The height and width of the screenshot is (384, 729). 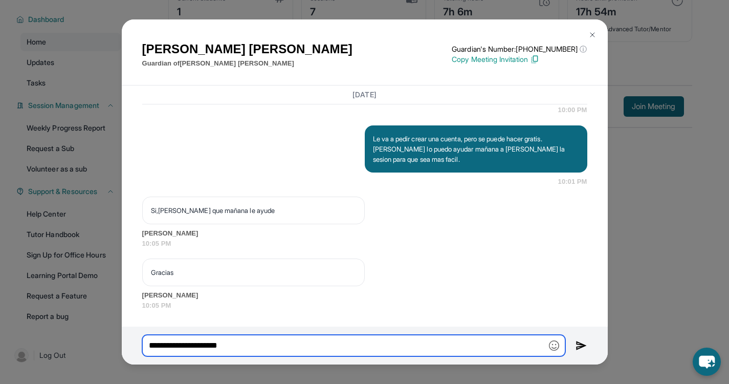 I want to click on p: Gracias, so click(x=253, y=272).